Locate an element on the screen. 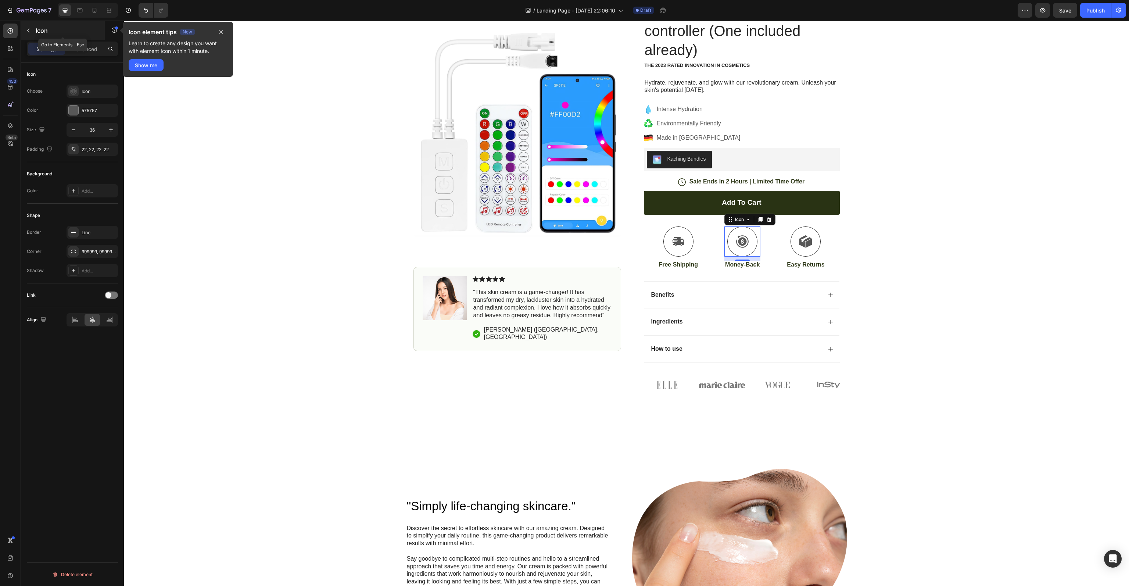 Image resolution: width=1129 pixels, height=586 pixels. p: Easy Returns is located at coordinates (682, 244).